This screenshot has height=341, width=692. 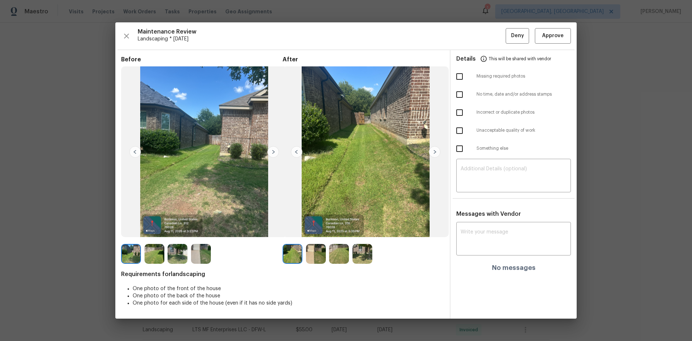 What do you see at coordinates (513, 267) in the screenshot?
I see `h4: No messages` at bounding box center [513, 267].